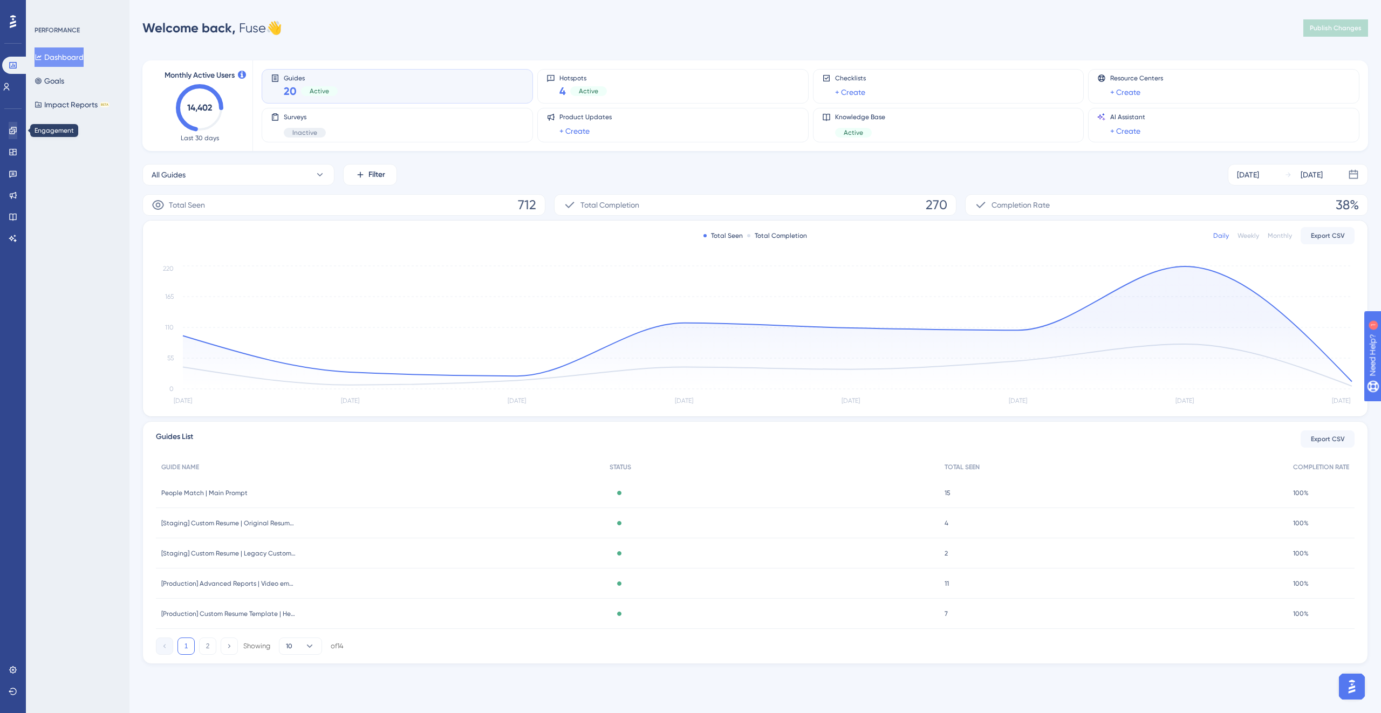  Describe the element at coordinates (189, 28) in the screenshot. I see `span: Welcome back,` at that location.